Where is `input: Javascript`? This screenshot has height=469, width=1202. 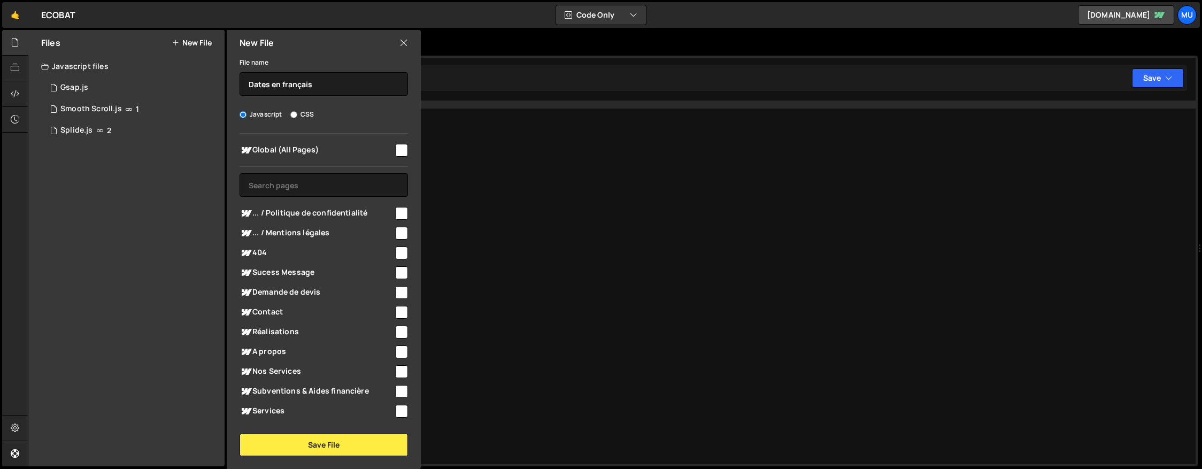
input: Javascript is located at coordinates (243, 114).